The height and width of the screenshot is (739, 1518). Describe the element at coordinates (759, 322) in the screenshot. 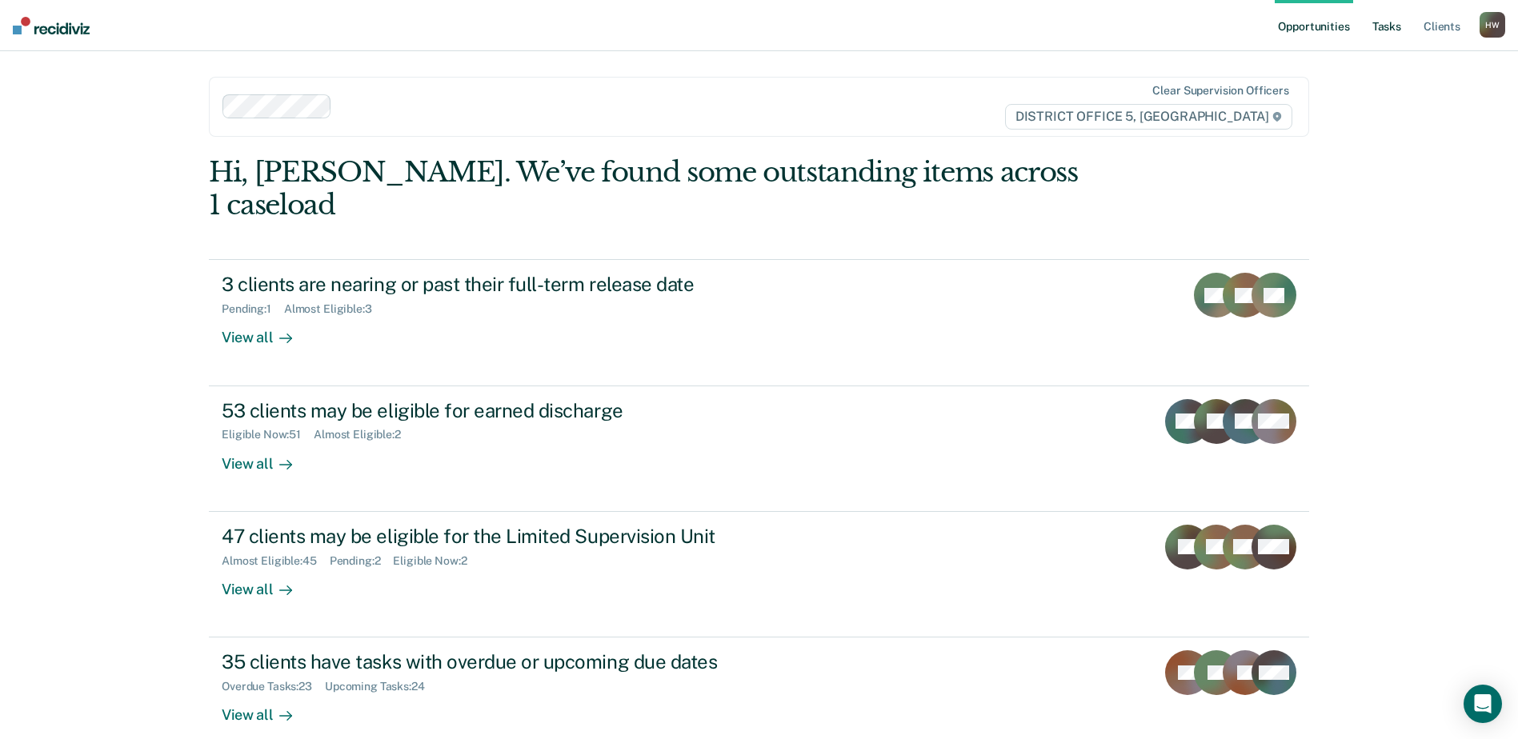

I see `a: 3 clients are nearing or past their full-term release datePending:1Almost Eligible:3View all` at that location.